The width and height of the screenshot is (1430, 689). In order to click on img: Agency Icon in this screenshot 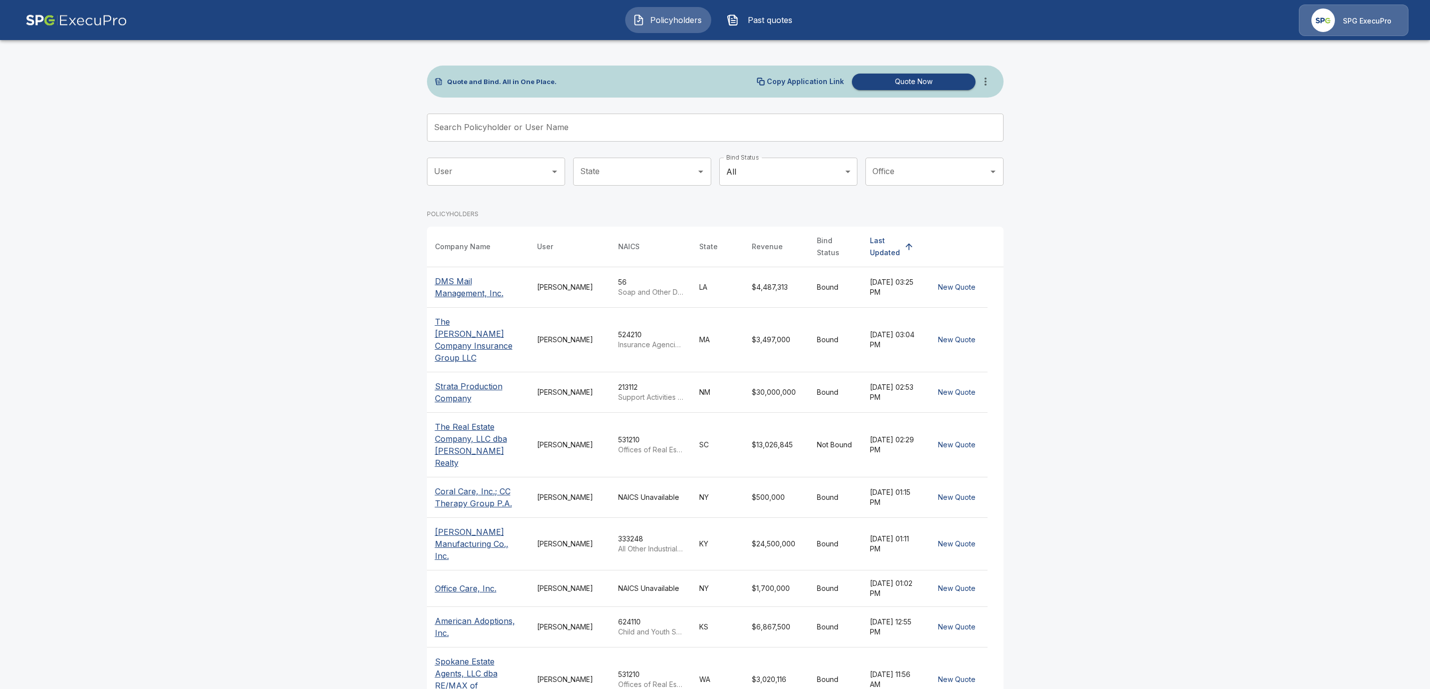, I will do `click(1322, 20)`.